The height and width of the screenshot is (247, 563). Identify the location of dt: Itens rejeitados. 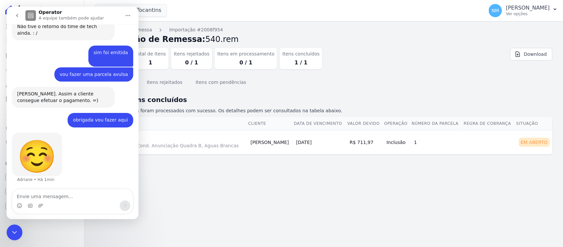
(192, 54).